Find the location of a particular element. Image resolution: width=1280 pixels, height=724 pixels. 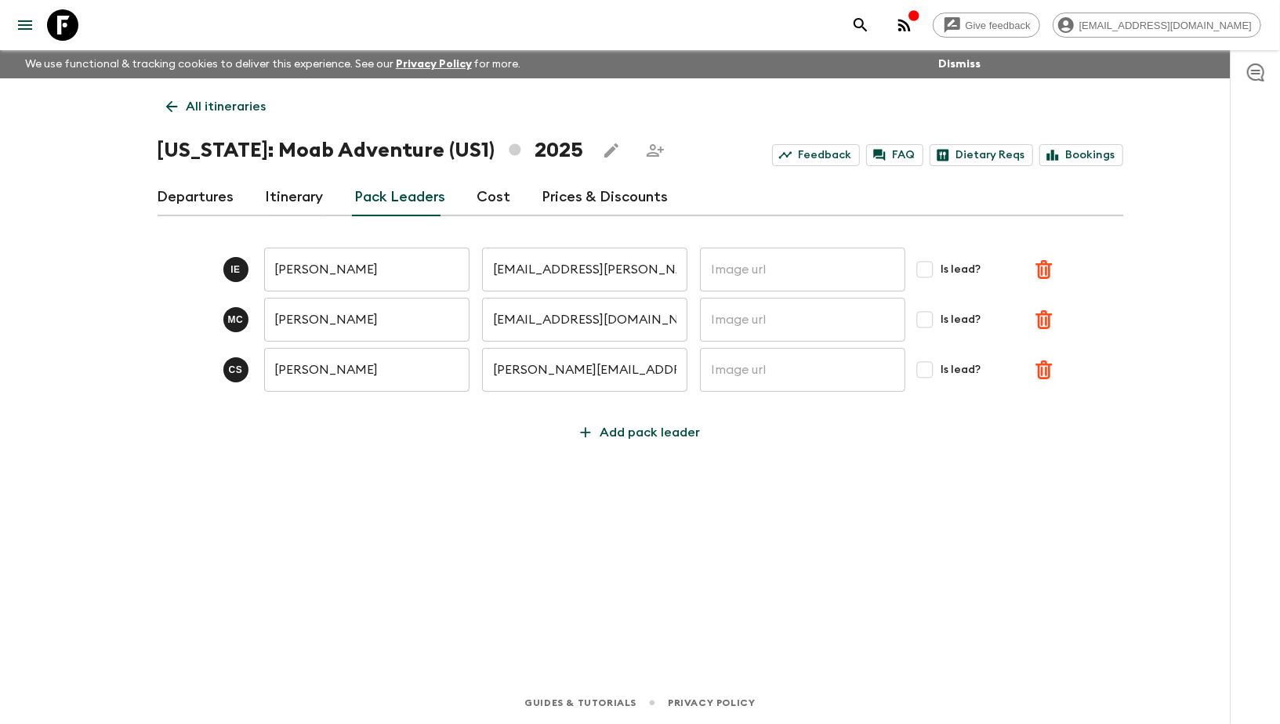

a: Dietary Reqs is located at coordinates (982, 155).